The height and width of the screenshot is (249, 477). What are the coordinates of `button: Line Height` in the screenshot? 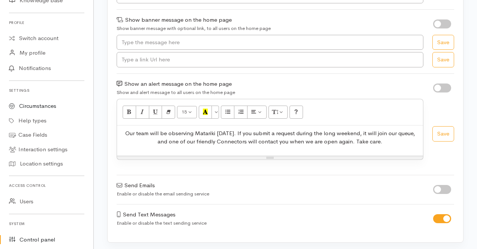 It's located at (278, 112).